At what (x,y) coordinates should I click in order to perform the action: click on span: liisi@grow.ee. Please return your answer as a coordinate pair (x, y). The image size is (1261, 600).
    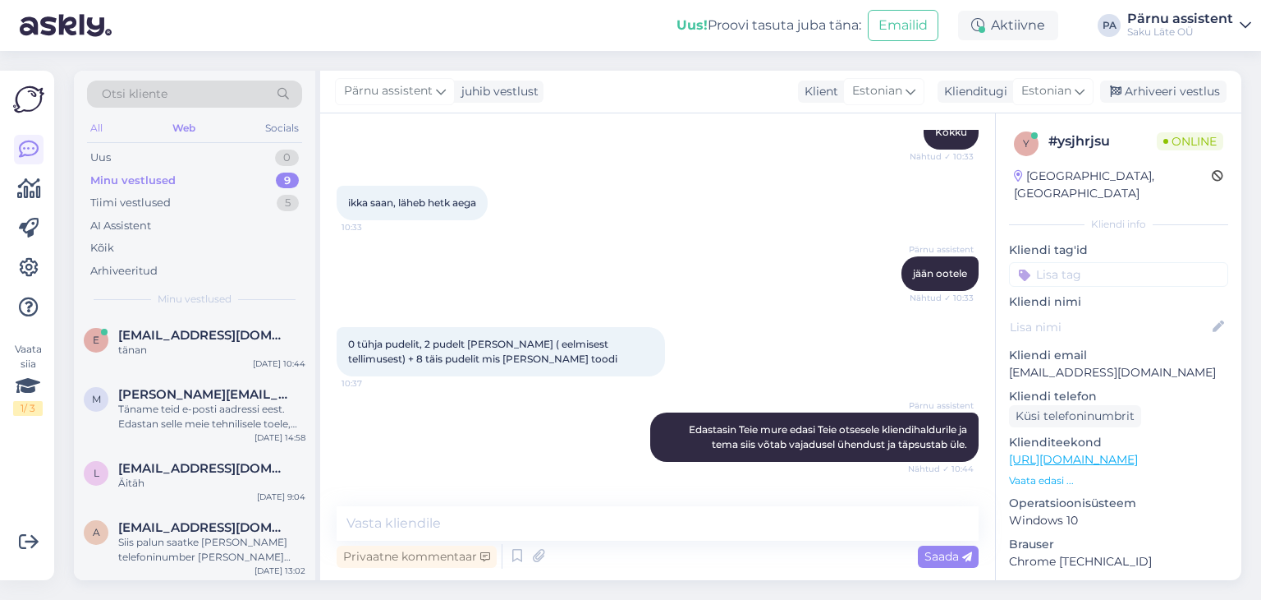
    Looking at the image, I should click on (204, 468).